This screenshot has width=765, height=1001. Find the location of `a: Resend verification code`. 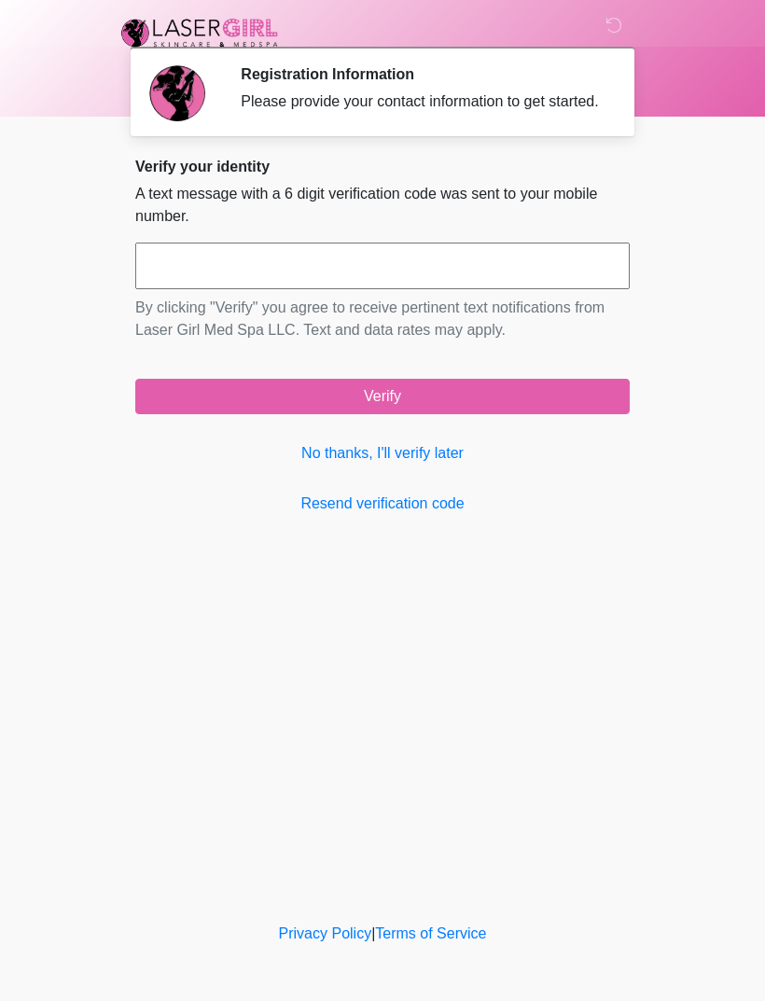

a: Resend verification code is located at coordinates (383, 504).